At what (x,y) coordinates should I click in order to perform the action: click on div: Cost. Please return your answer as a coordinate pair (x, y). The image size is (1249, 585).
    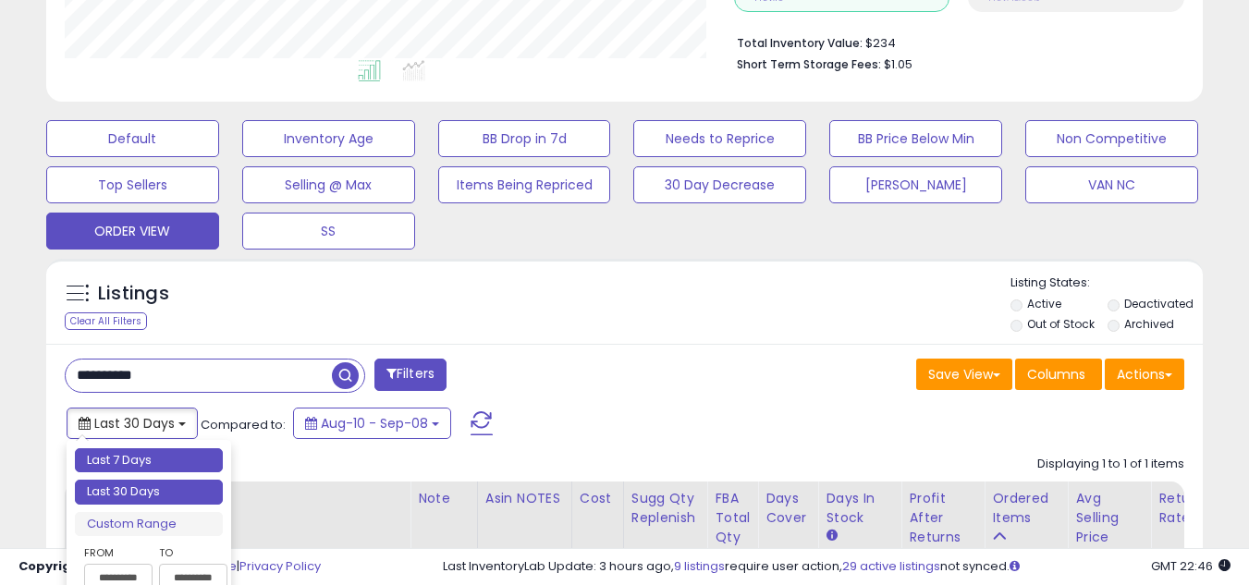
    Looking at the image, I should click on (597, 498).